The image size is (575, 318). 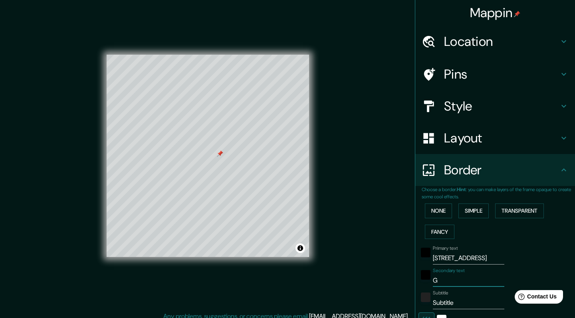 I want to click on div: Location, so click(x=495, y=42).